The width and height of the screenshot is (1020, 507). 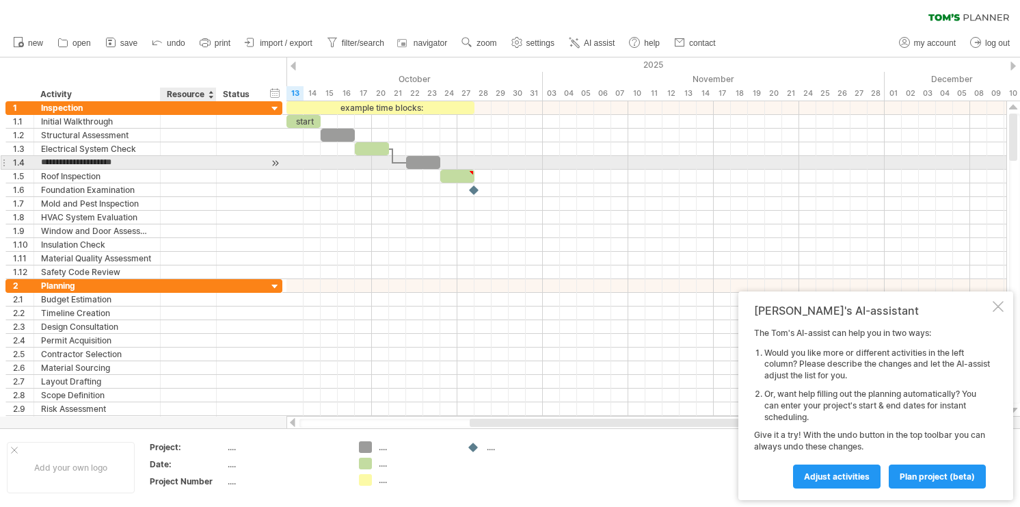 I want to click on div: 2.7, so click(x=23, y=381).